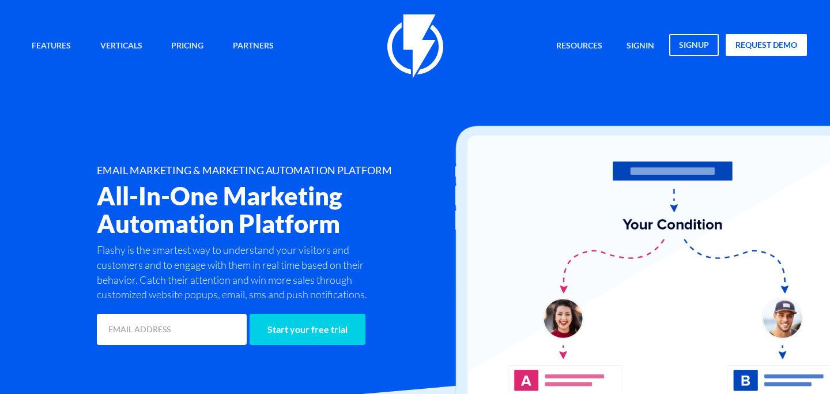  What do you see at coordinates (235, 272) in the screenshot?
I see `p: Flashy is the smartest way to understand your visitors and customers and to engage with them in r...` at bounding box center [235, 272].